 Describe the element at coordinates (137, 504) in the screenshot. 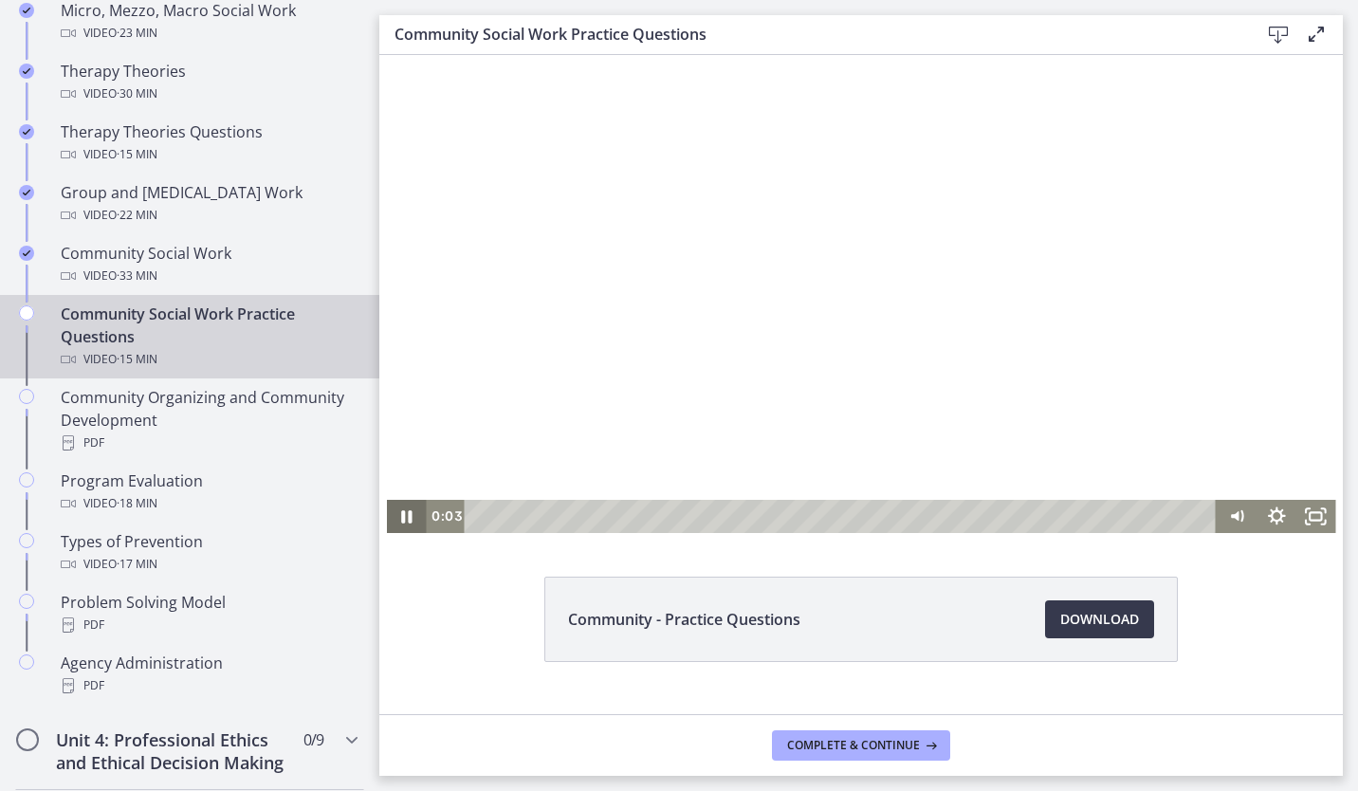

I see `span: · 18 min` at that location.